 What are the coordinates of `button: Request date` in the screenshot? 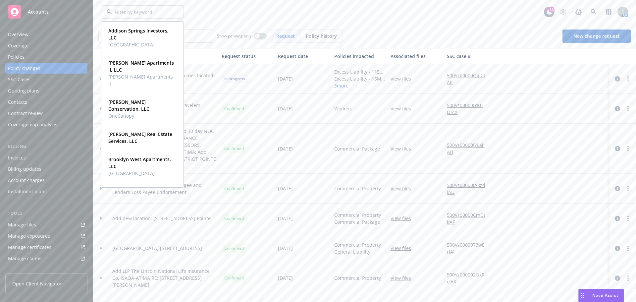 It's located at (303, 56).